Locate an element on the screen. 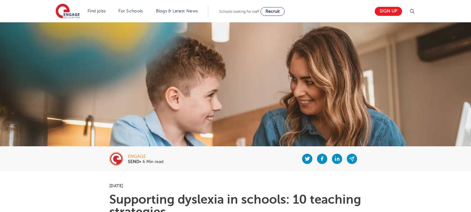 Image resolution: width=471 pixels, height=212 pixels. div: engage is located at coordinates (146, 157).